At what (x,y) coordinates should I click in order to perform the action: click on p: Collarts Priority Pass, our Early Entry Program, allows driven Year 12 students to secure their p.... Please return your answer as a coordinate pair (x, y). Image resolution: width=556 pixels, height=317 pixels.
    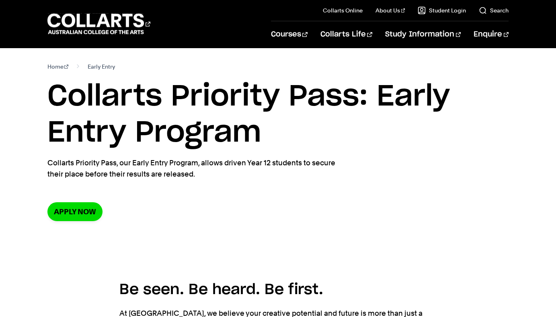
    Looking at the image, I should click on (194, 169).